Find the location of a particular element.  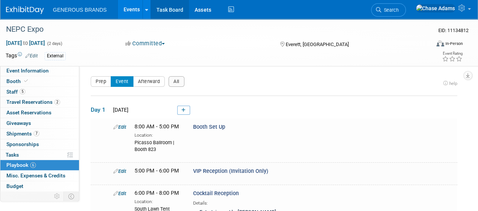

div: Event Rating is located at coordinates (452, 54).